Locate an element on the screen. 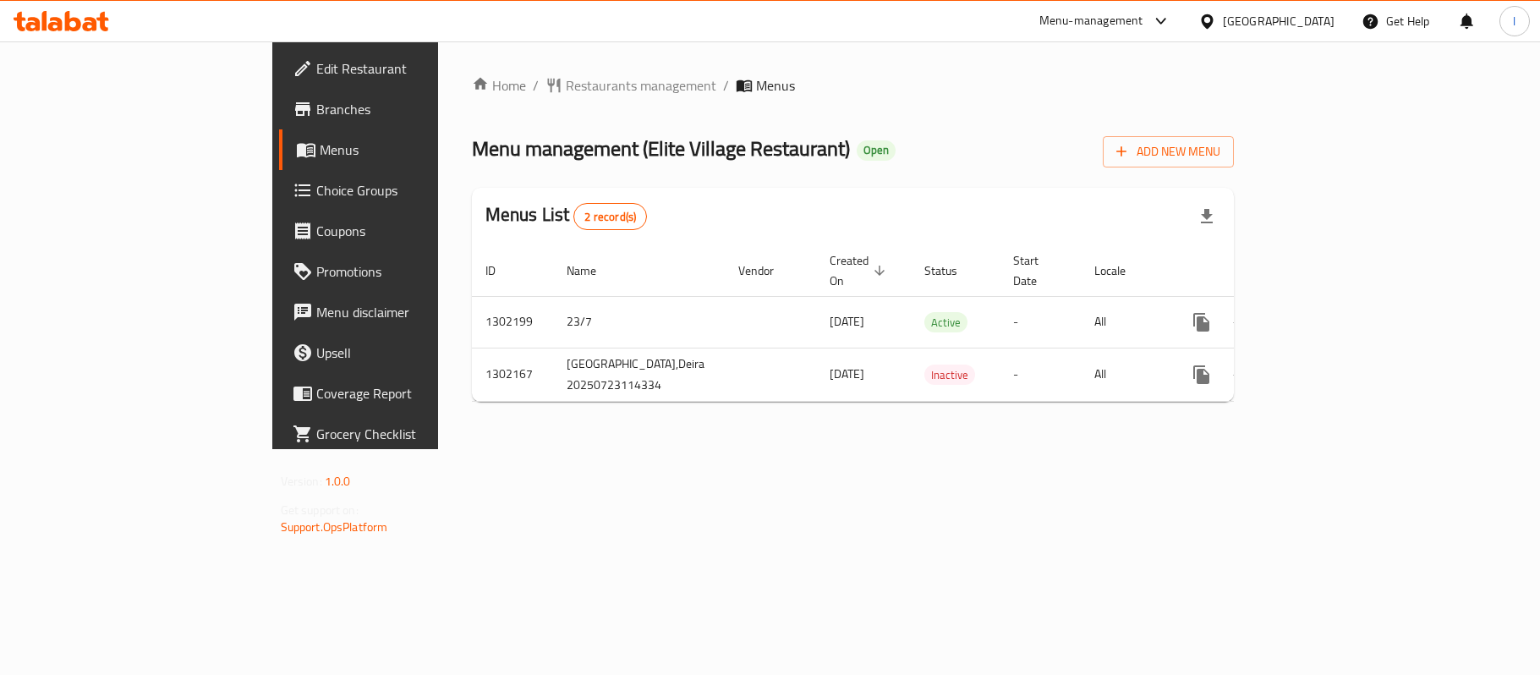  a: Coverage Report is located at coordinates (404, 393).